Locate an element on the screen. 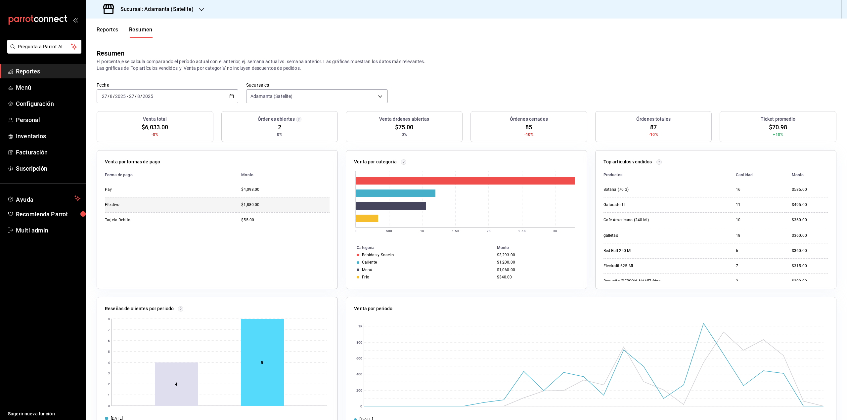  span: Configuración is located at coordinates (48, 104).